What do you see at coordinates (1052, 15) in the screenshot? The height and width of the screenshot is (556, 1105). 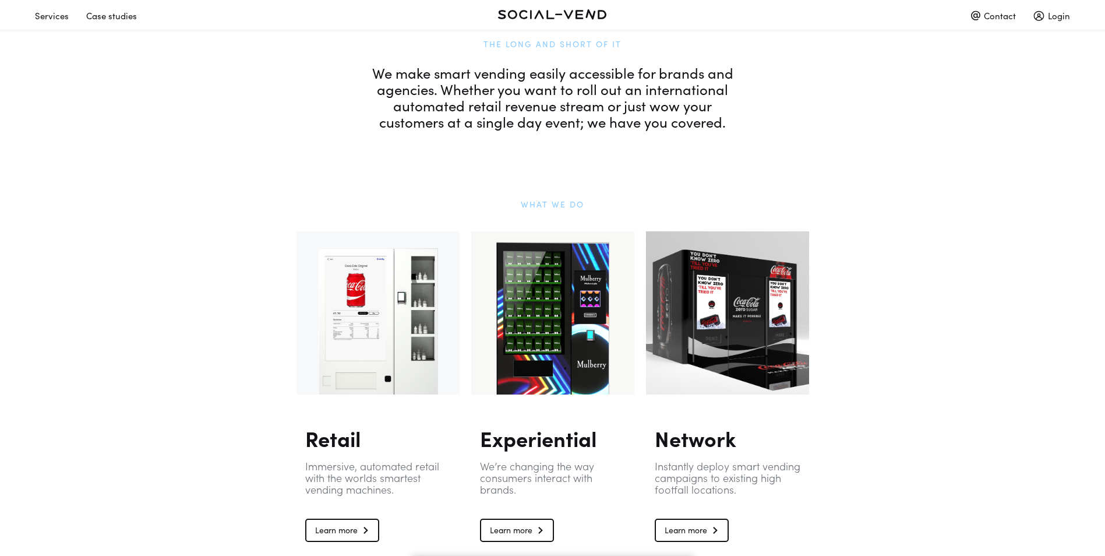 I see `div: Login` at bounding box center [1052, 15].